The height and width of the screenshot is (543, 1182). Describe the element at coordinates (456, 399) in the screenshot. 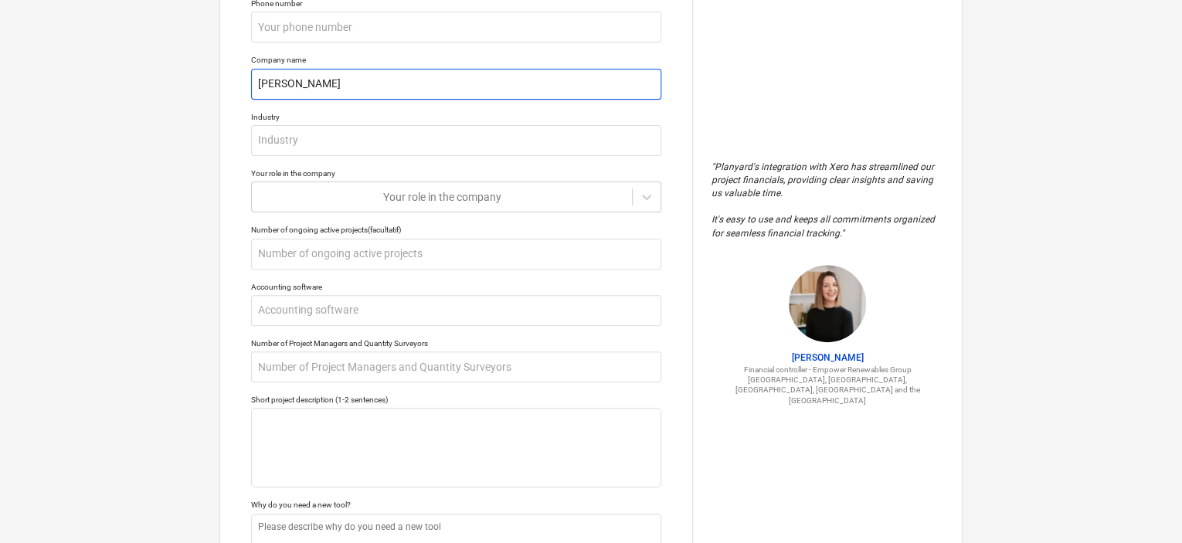

I see `div: Short project description (1-2 sentences)` at that location.